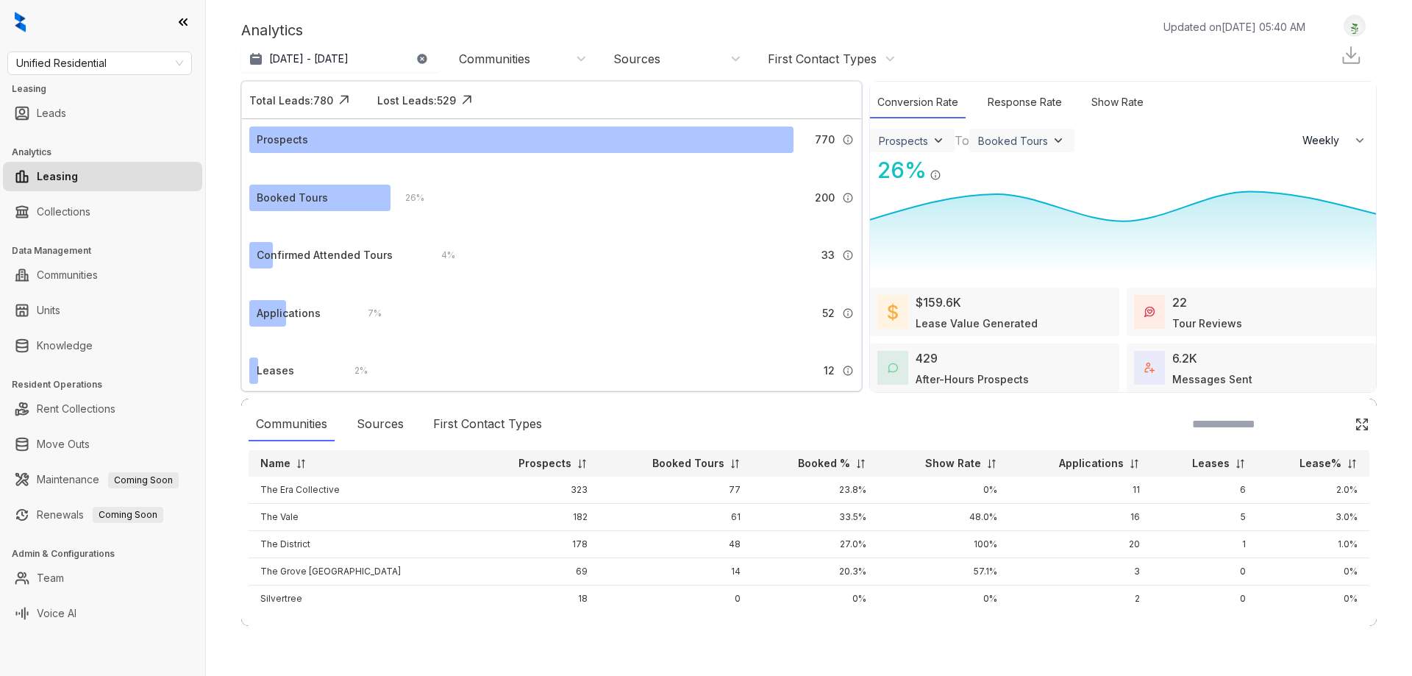 This screenshot has height=676, width=1412. I want to click on td: 5, so click(1205, 517).